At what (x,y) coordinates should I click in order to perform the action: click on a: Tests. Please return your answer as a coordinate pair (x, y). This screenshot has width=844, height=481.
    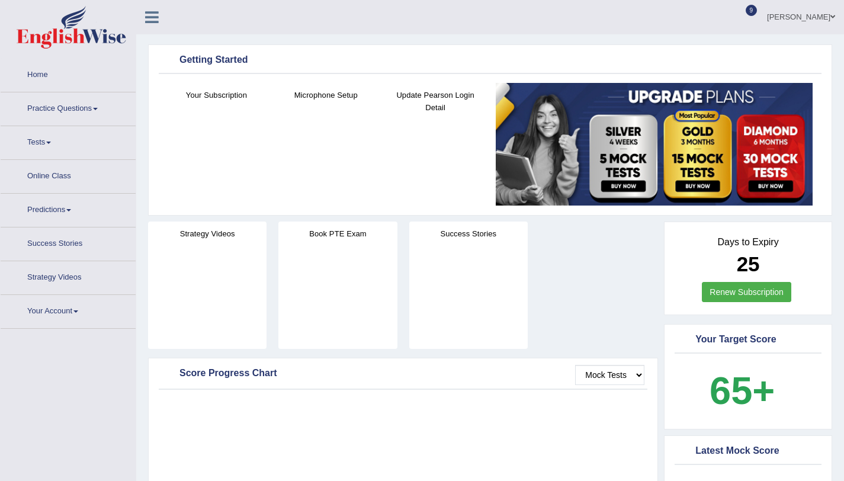
    Looking at the image, I should click on (68, 141).